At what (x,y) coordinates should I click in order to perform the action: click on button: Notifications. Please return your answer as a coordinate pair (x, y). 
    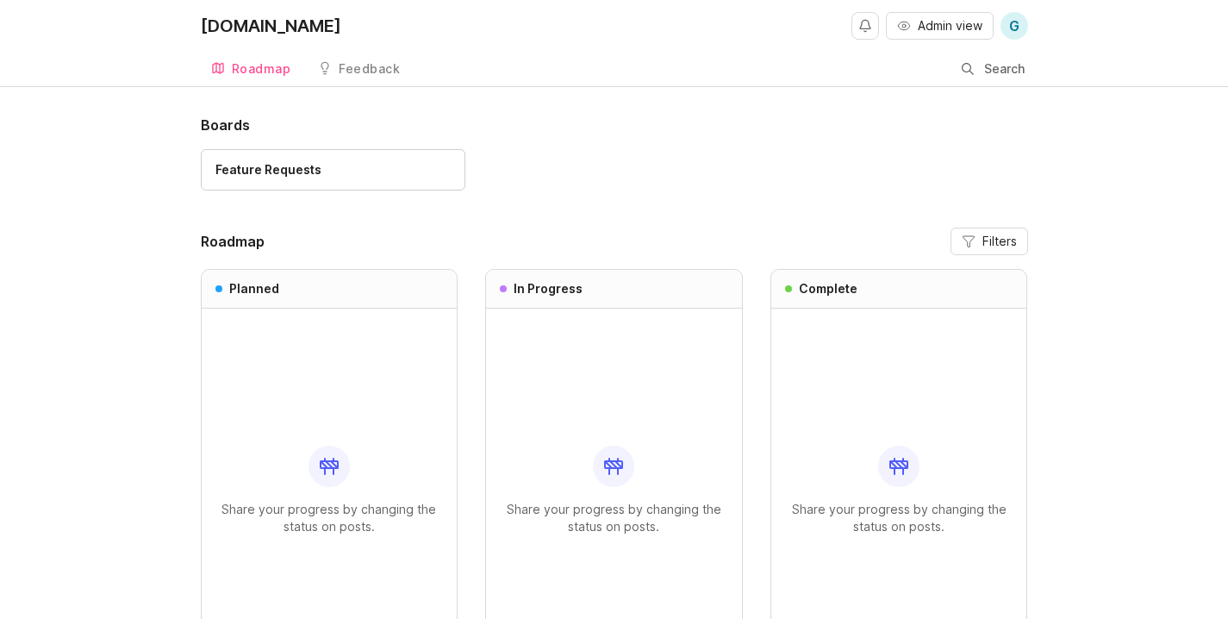
    Looking at the image, I should click on (865, 26).